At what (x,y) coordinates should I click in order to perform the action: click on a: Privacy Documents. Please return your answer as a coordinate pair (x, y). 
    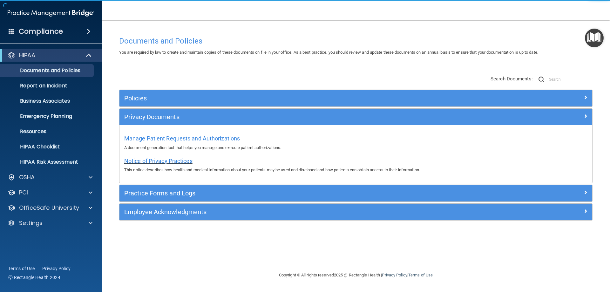
    Looking at the image, I should click on (356, 117).